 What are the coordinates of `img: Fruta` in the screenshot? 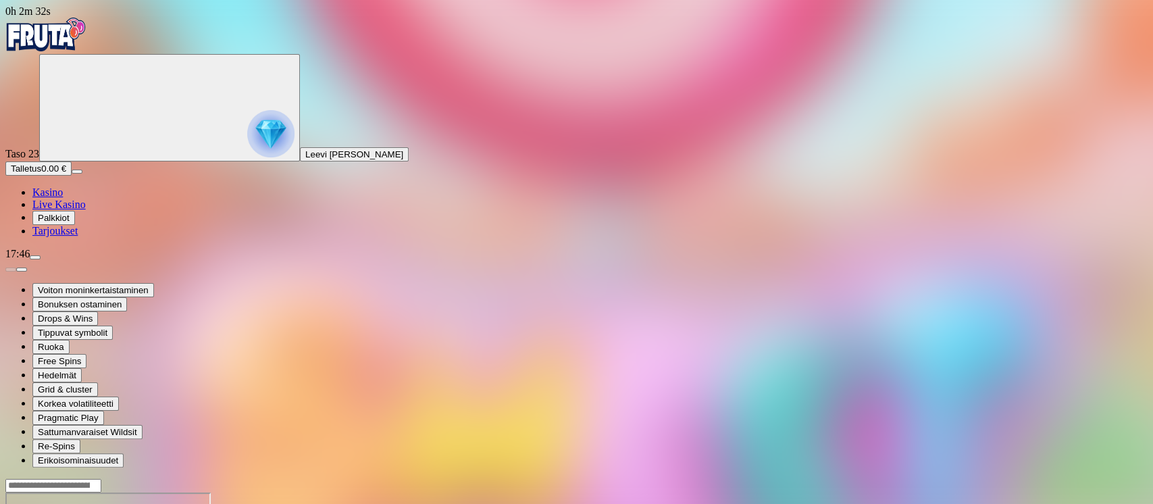 It's located at (46, 34).